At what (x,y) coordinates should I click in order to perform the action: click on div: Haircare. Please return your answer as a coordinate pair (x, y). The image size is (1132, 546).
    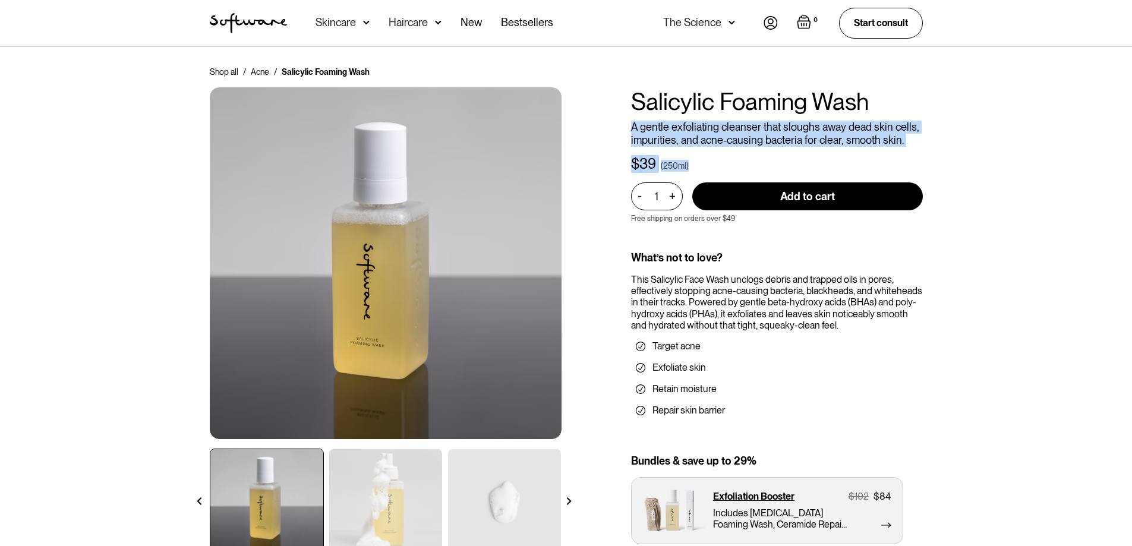
    Looking at the image, I should click on (408, 23).